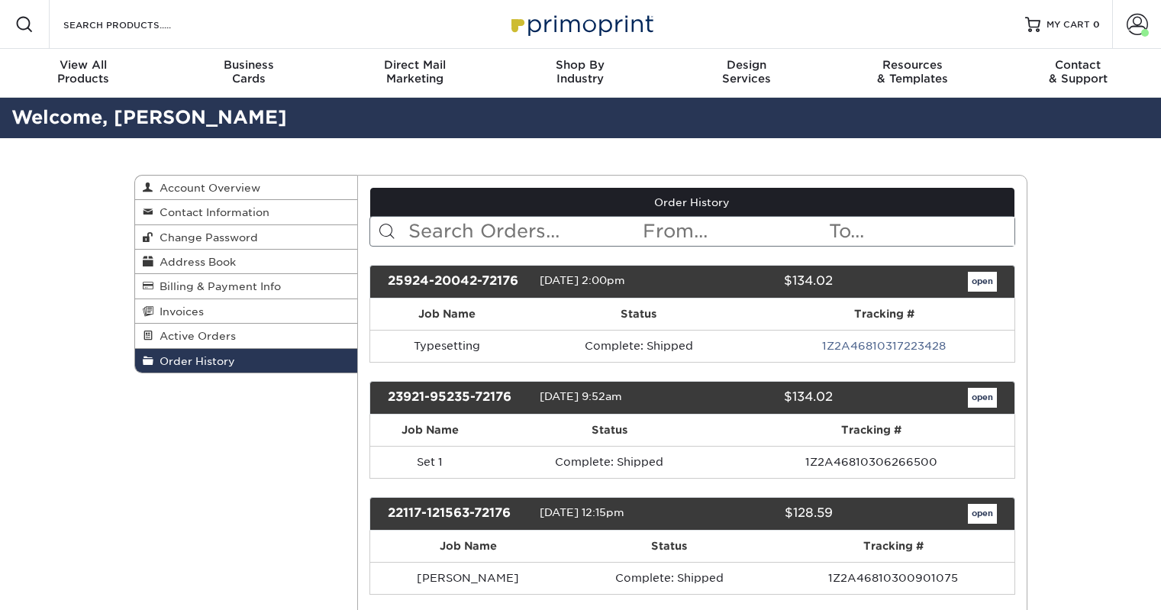 Image resolution: width=1161 pixels, height=610 pixels. What do you see at coordinates (207, 188) in the screenshot?
I see `span: Account Overview` at bounding box center [207, 188].